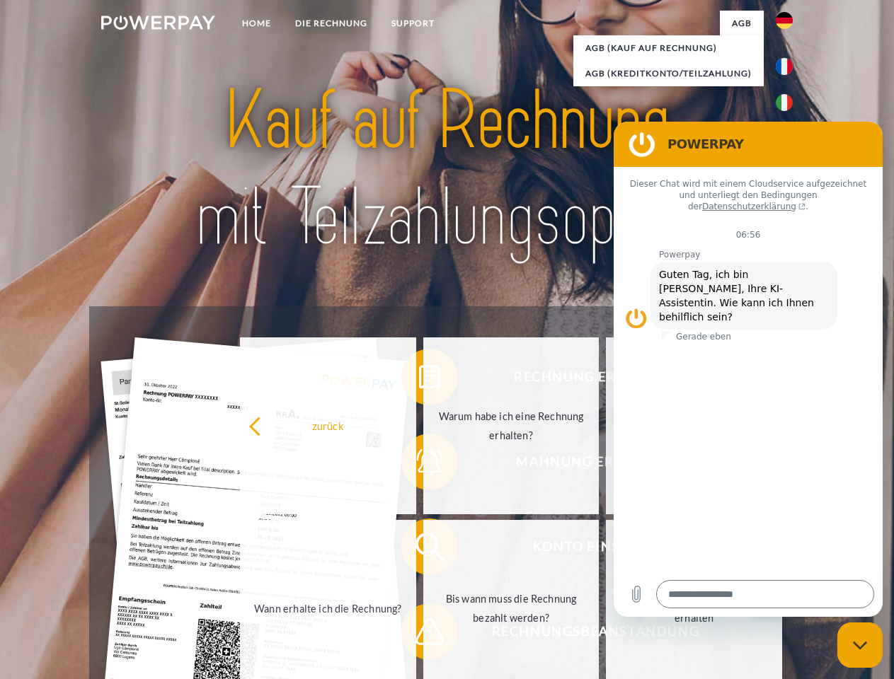 Image resolution: width=894 pixels, height=679 pixels. I want to click on div: Warum habe ich eine Rechnung erhalten?, so click(511, 426).